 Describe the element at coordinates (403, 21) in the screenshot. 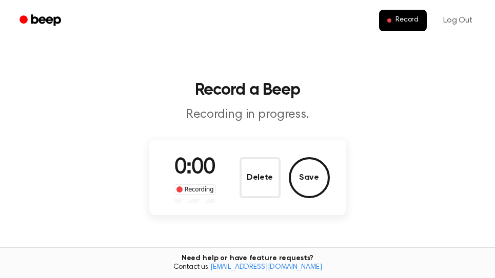

I see `button: Record` at that location.